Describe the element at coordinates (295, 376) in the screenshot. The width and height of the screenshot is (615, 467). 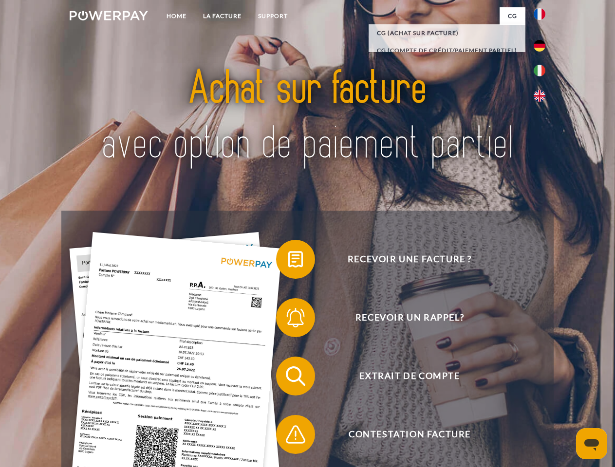
I see `img: qb_search.svg` at that location.